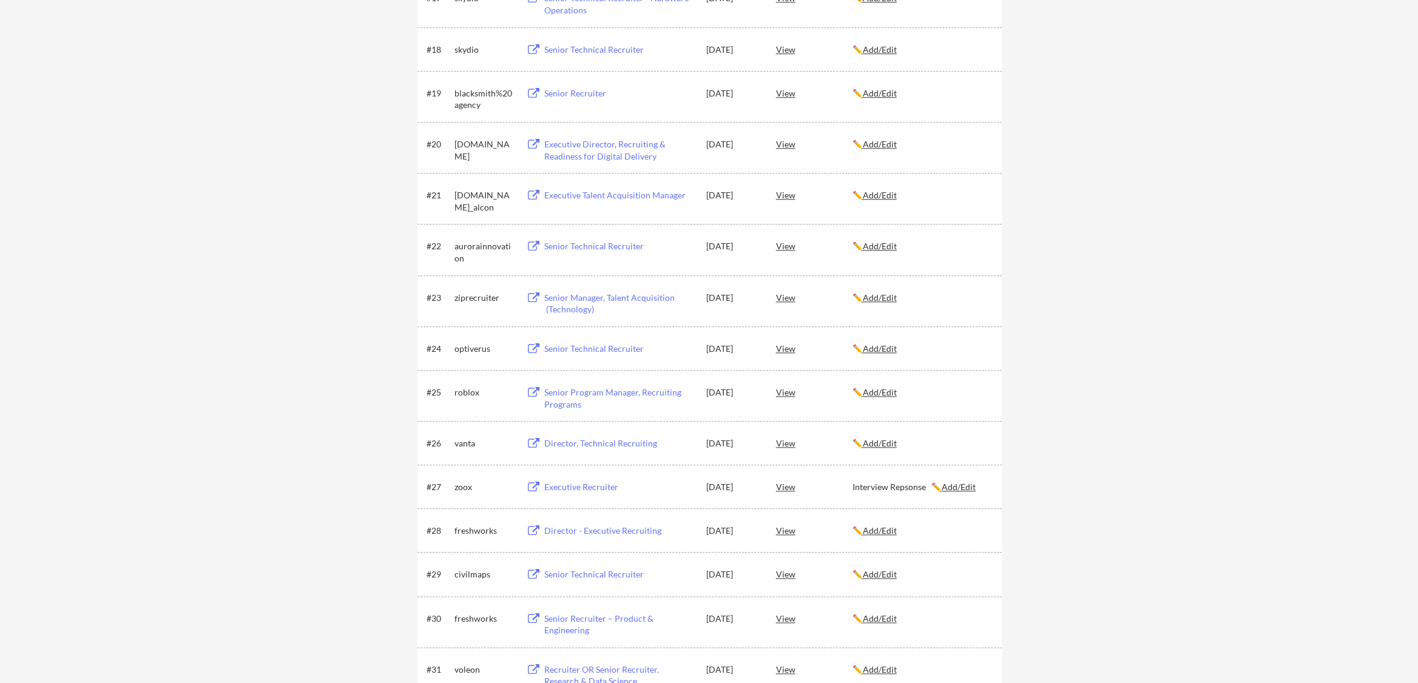  Describe the element at coordinates (922, 487) in the screenshot. I see `div: Interview Repsonse ✏️` at that location.